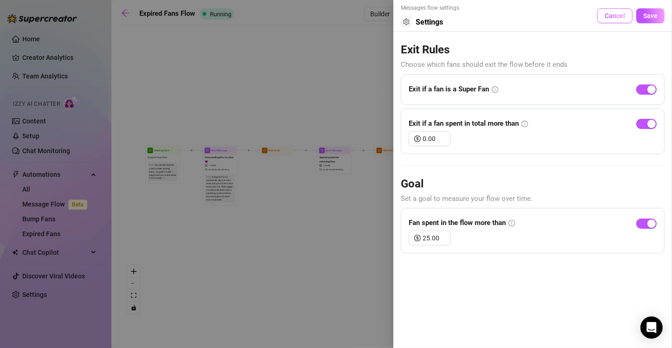 This screenshot has height=348, width=672. What do you see at coordinates (484, 65) in the screenshot?
I see `span: Choose which fans should exit the flow before it ends` at bounding box center [484, 65].